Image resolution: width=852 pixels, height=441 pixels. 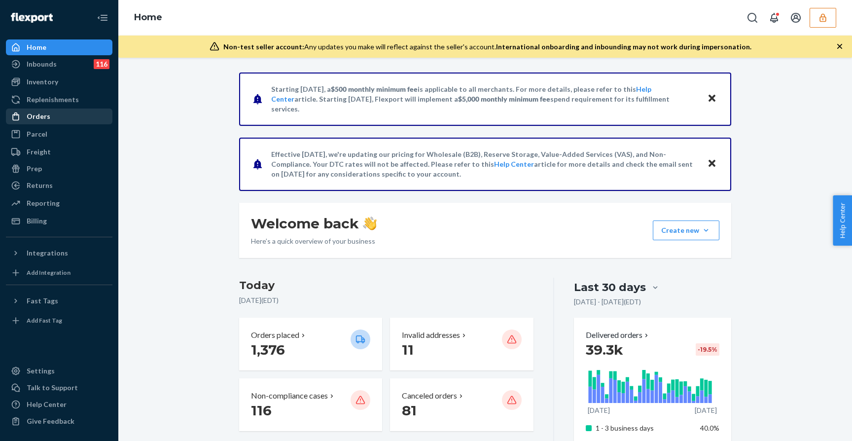 I want to click on button: Integrations, so click(x=59, y=253).